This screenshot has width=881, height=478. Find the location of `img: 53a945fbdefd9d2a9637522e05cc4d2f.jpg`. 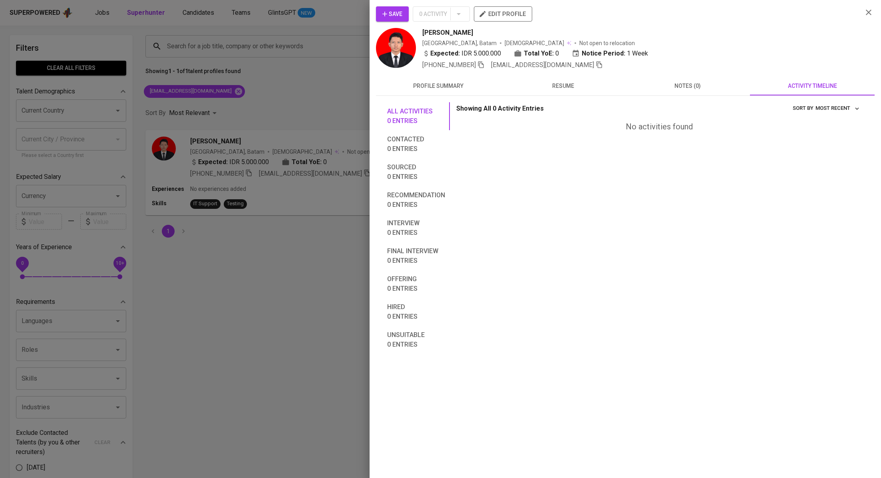

img: 53a945fbdefd9d2a9637522e05cc4d2f.jpg is located at coordinates (396, 48).